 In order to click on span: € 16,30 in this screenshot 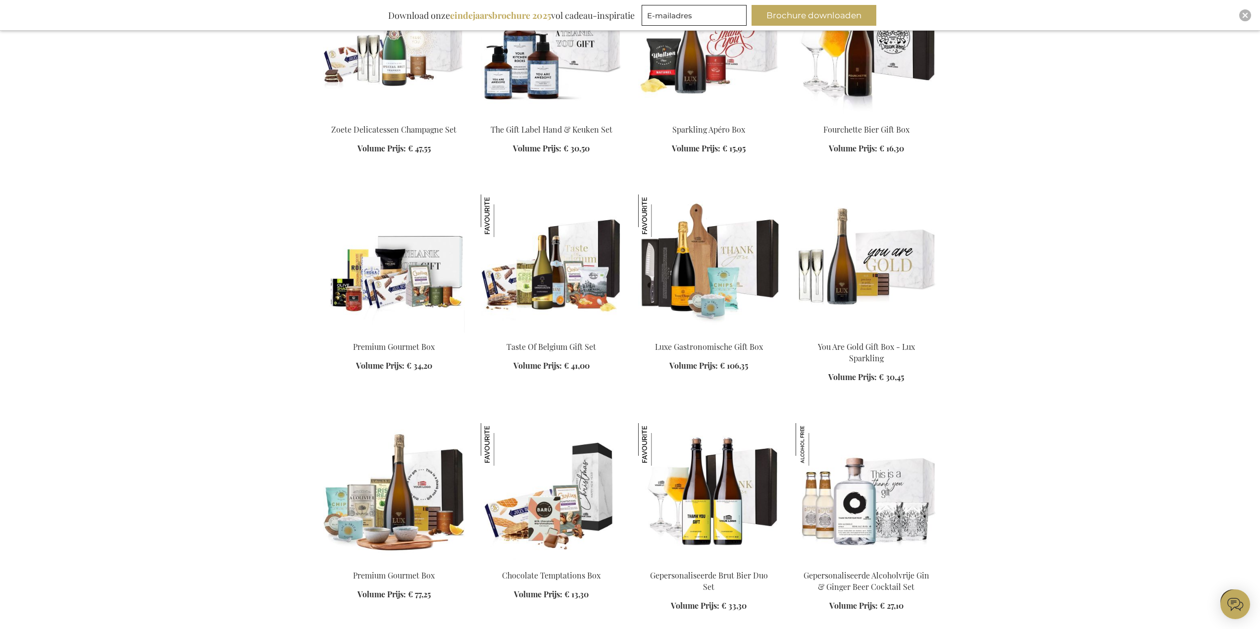, I will do `click(892, 148)`.